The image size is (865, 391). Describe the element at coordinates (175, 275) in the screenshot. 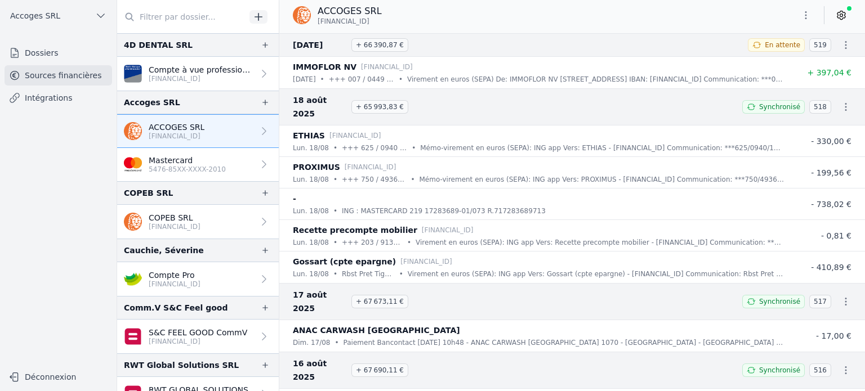

I see `p: Compte Pro` at that location.